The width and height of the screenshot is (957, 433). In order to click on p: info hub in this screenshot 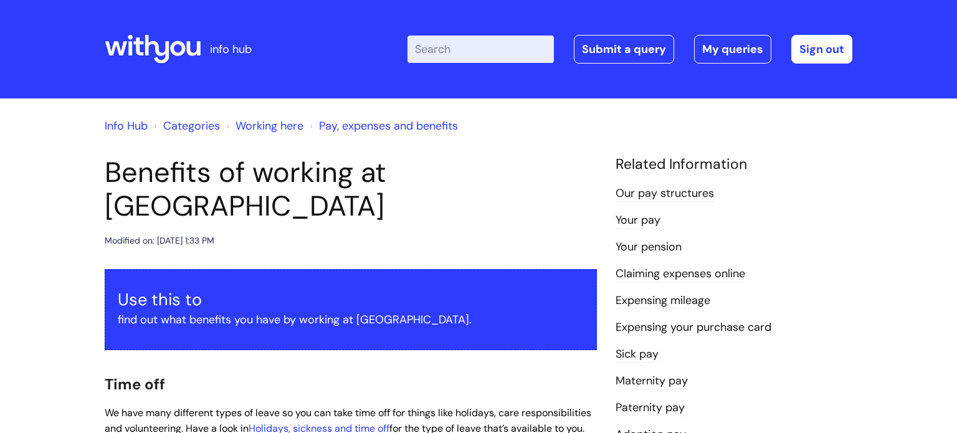, I will do `click(230, 49)`.